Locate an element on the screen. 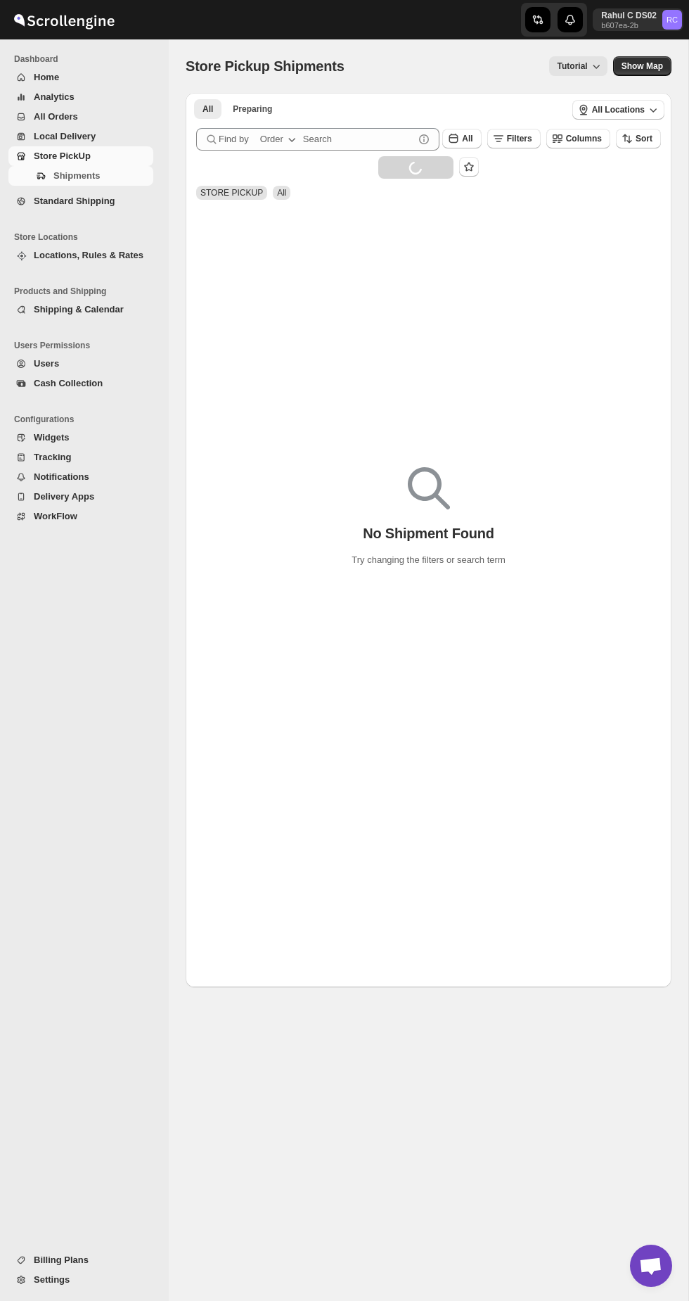 The width and height of the screenshot is (689, 1301). span: Local Delivery is located at coordinates (65, 136).